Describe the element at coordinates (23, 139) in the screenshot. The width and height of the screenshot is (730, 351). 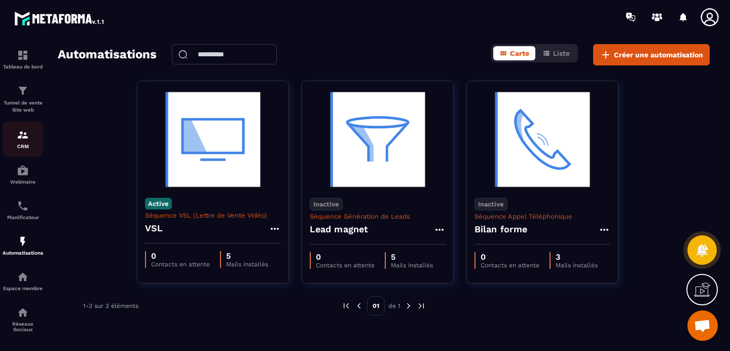
I see `a: formationformationCRM` at that location.